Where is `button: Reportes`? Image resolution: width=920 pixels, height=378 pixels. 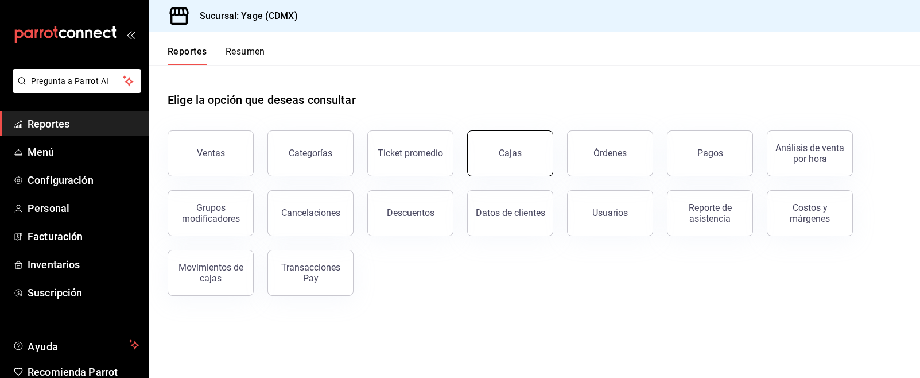
button: Reportes is located at coordinates (187, 56).